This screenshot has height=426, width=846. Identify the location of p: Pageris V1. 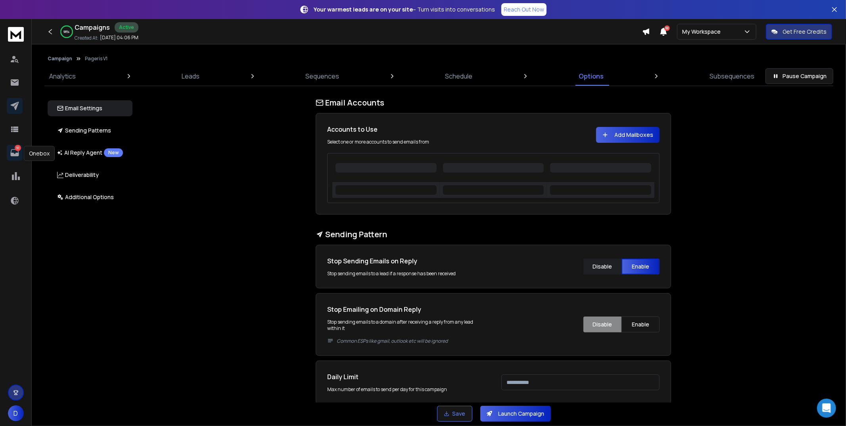
(96, 59).